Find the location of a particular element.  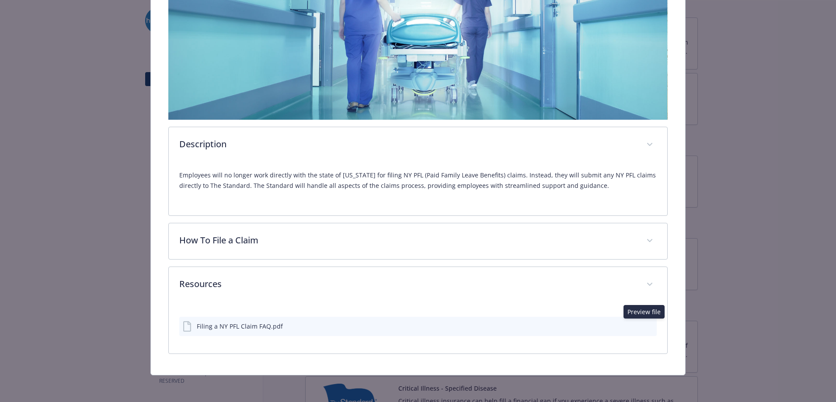

p: How To File a Claim is located at coordinates (407, 240).